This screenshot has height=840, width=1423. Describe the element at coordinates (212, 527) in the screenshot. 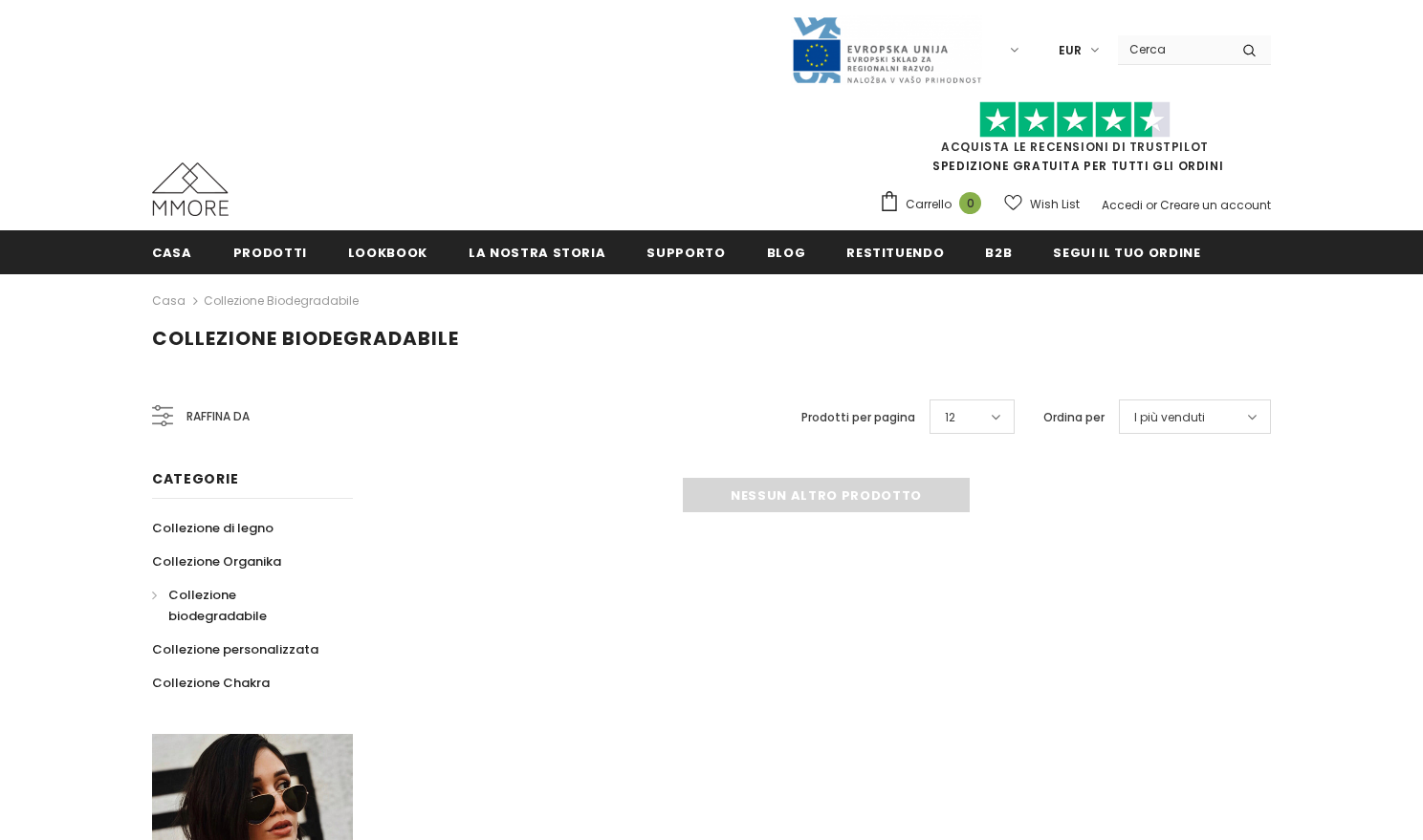

I see `span: Collezione di legno` at that location.